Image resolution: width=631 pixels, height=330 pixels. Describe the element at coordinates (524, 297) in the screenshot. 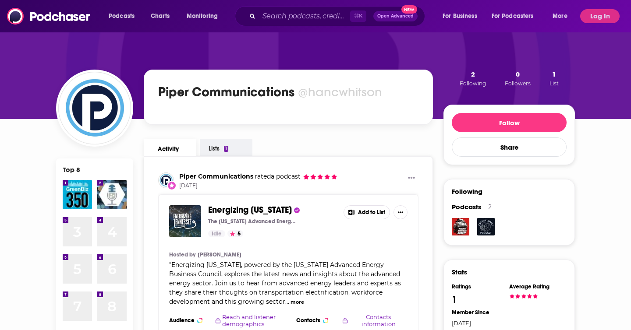

I see `div: Average Rating: 5 out of 5` at that location.